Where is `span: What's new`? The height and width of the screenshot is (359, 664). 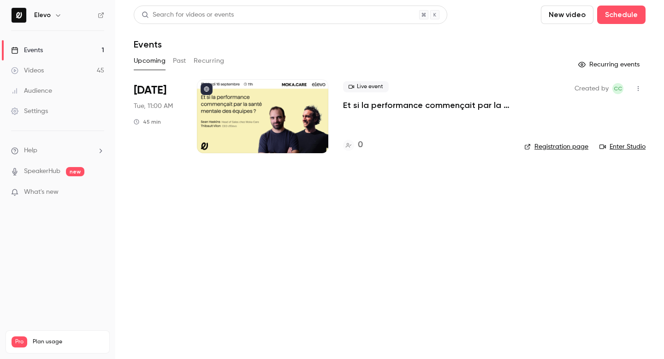 span: What's new is located at coordinates (41, 192).